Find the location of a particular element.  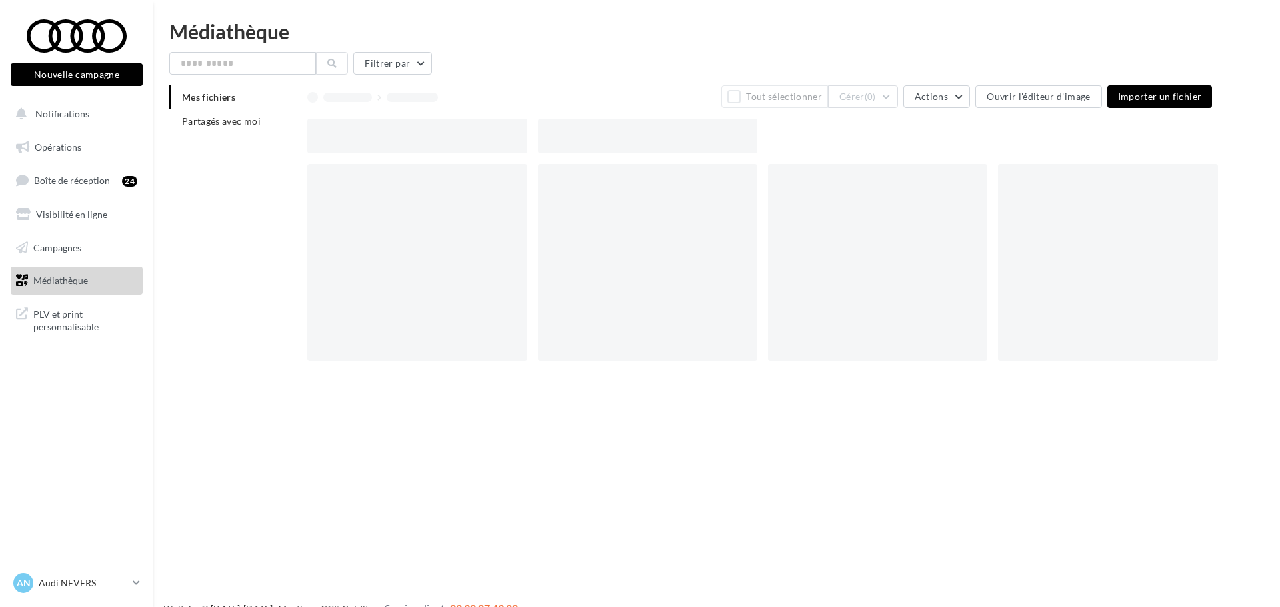

button: Filtrer par is located at coordinates (393, 63).